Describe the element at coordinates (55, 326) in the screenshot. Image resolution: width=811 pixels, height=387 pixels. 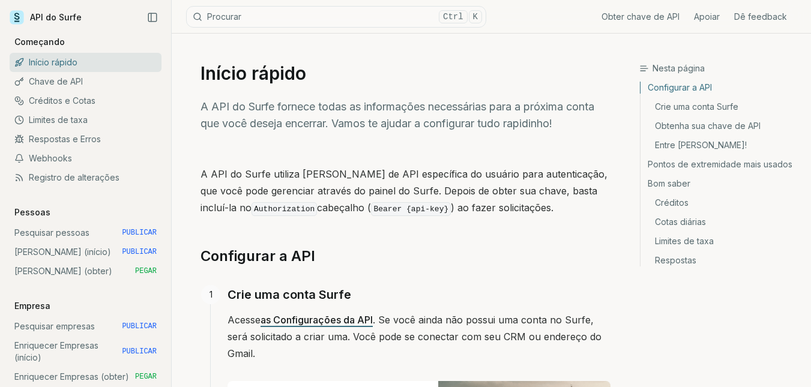
I see `font: Pesquisar empresas` at that location.